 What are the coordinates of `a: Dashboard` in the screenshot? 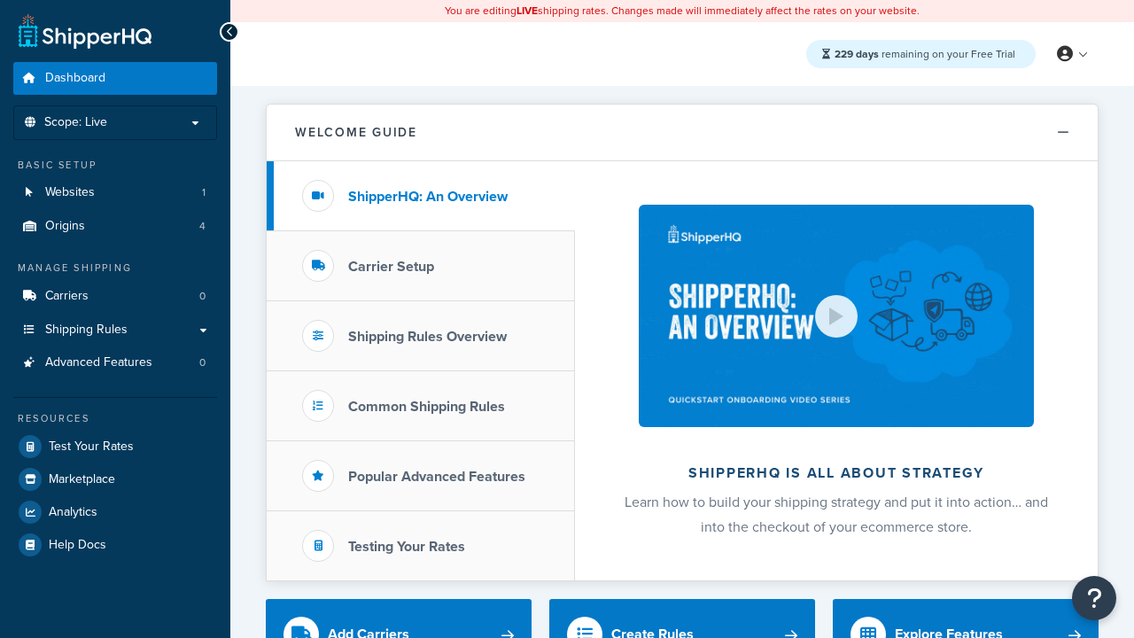 It's located at (115, 78).